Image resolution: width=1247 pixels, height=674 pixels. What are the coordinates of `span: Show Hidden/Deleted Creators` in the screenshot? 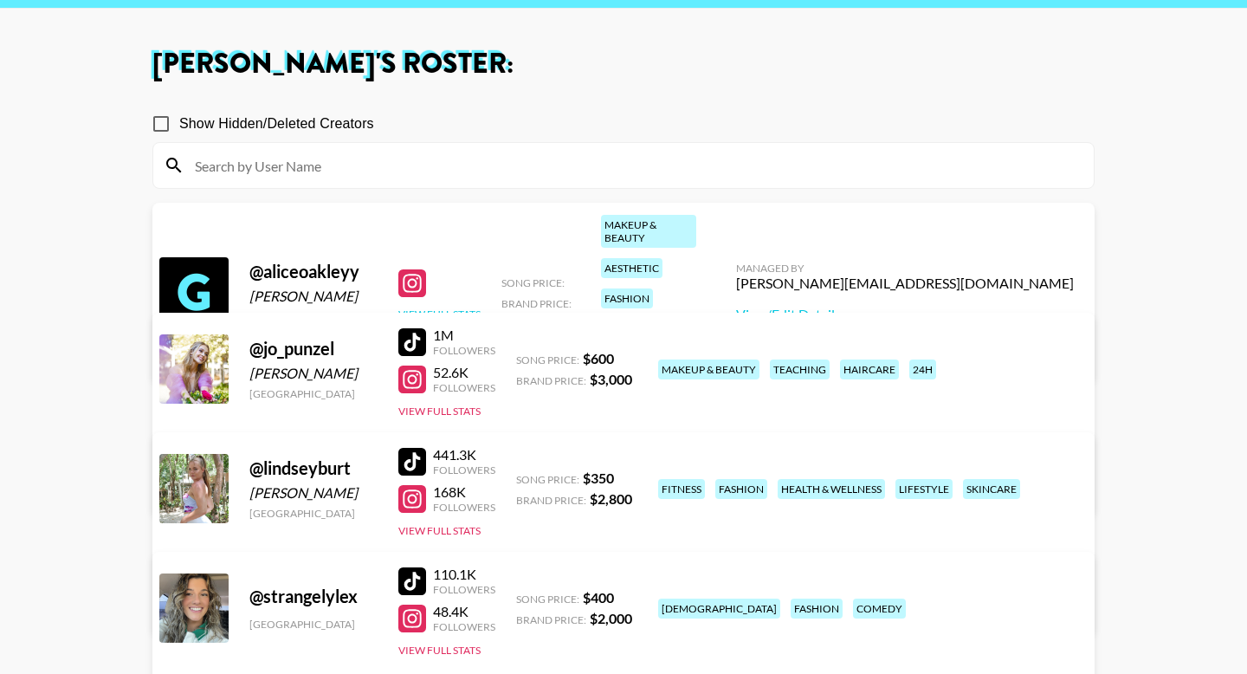 It's located at (276, 124).